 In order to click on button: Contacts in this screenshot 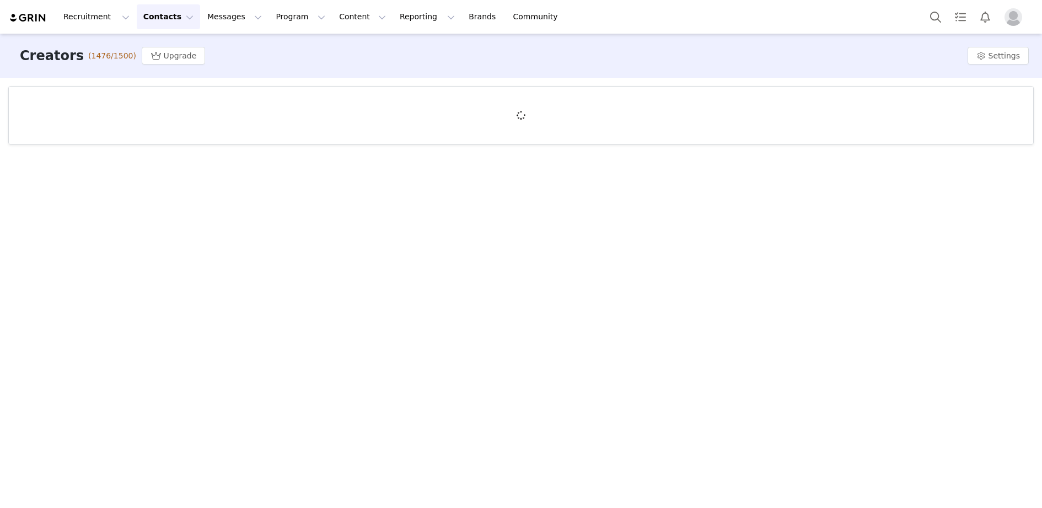, I will do `click(168, 17)`.